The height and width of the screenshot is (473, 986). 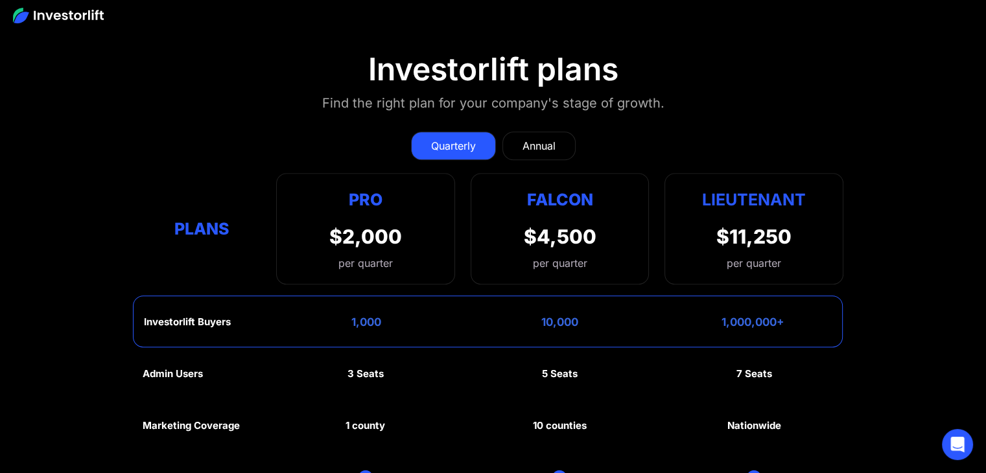 What do you see at coordinates (493, 69) in the screenshot?
I see `div: Investorlift plans` at bounding box center [493, 69].